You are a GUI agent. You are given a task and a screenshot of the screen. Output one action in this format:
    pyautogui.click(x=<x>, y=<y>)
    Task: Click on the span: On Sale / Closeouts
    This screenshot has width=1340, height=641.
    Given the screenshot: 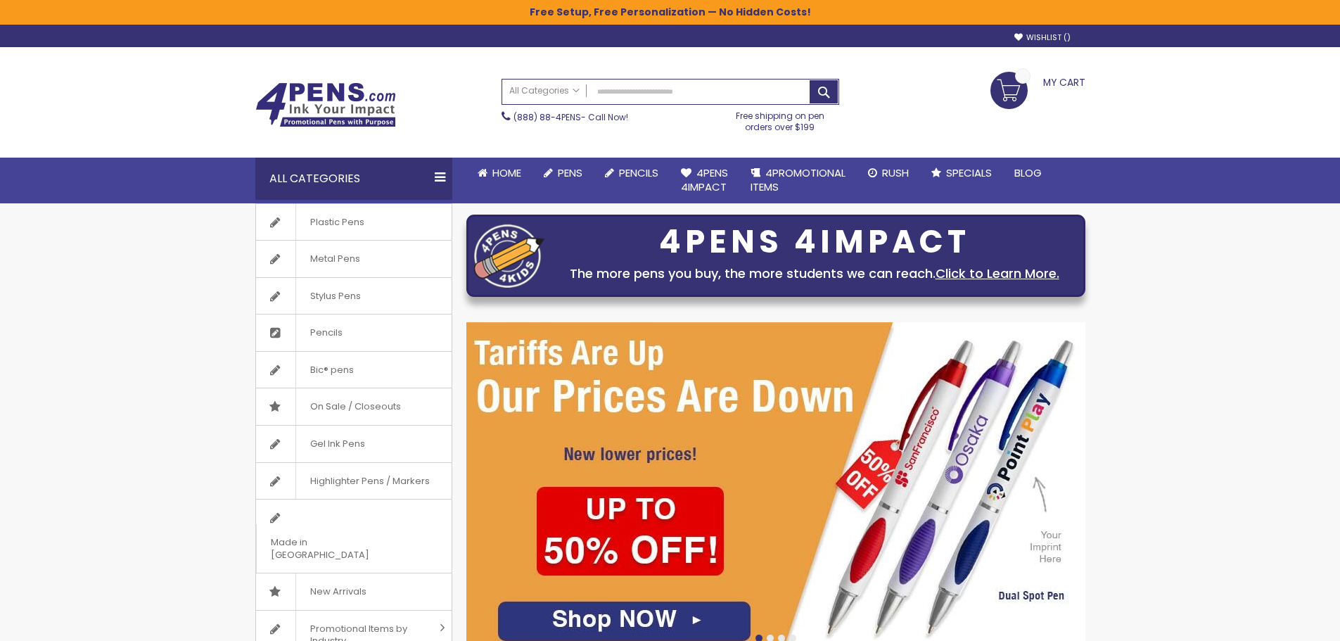 What is the action you would take?
    pyautogui.click(x=355, y=407)
    